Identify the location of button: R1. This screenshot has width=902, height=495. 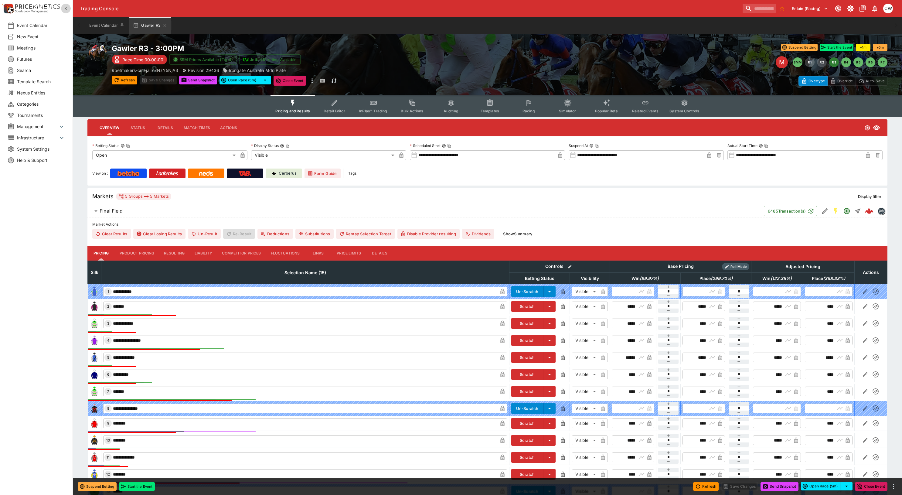
(810, 62).